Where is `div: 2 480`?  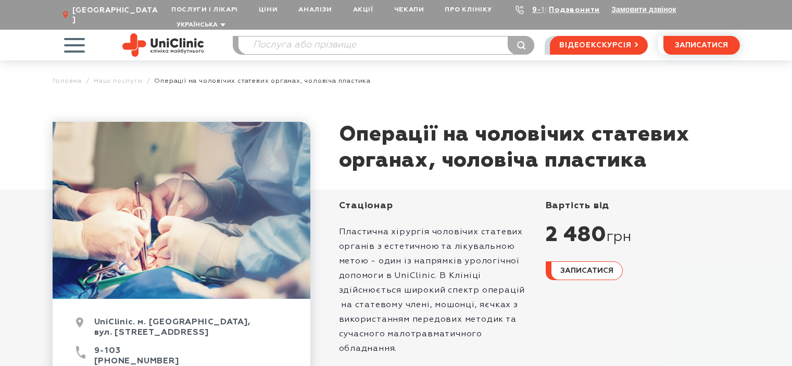 div: 2 480 is located at coordinates (642, 235).